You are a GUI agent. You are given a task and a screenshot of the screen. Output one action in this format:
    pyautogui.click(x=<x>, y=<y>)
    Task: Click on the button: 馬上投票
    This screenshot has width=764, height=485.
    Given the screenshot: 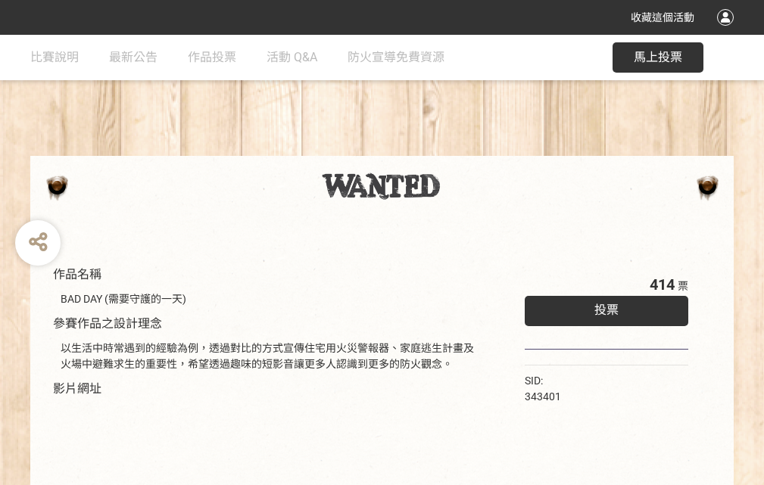 What is the action you would take?
    pyautogui.click(x=658, y=58)
    